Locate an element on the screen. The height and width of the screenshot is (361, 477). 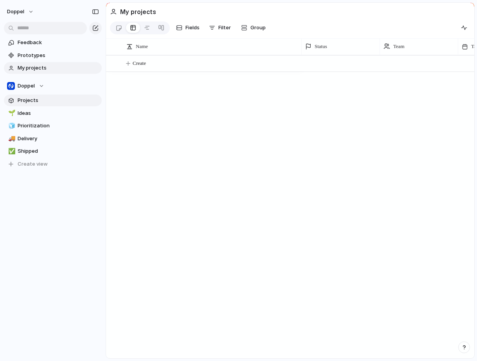
a: ✅Shipped is located at coordinates (53, 151).